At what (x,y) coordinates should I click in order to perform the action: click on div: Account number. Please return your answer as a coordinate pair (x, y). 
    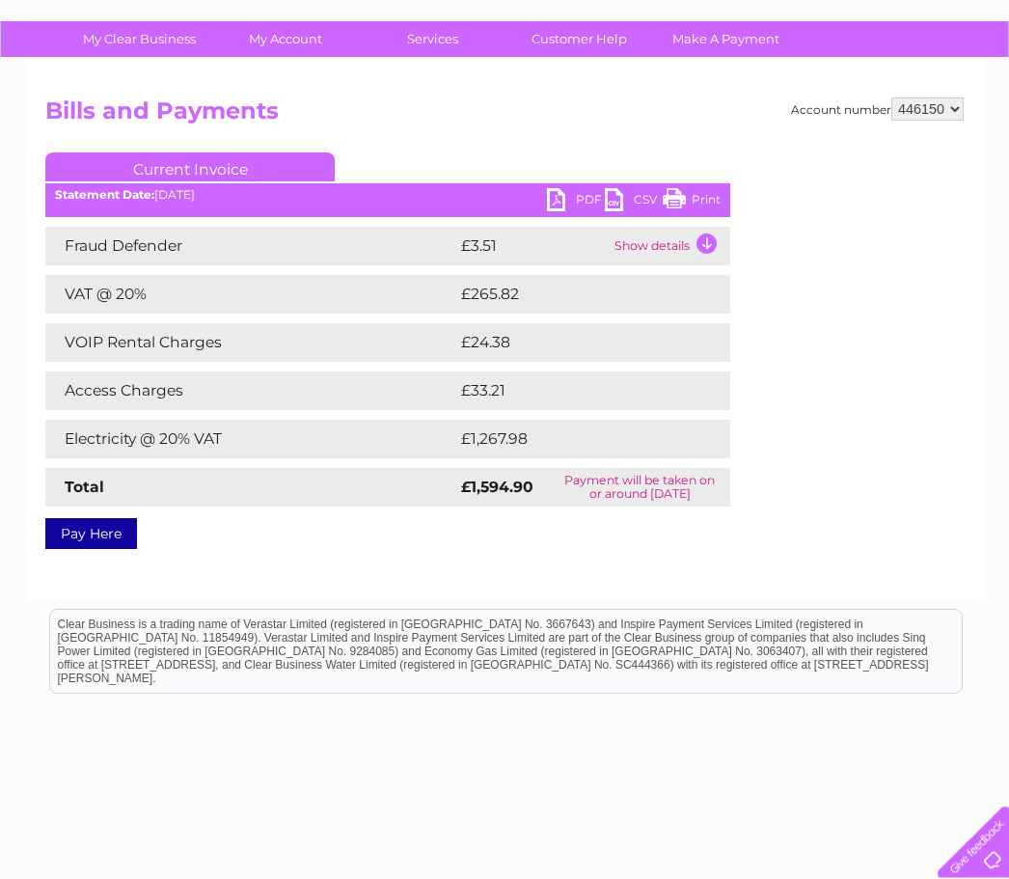
    Looking at the image, I should click on (877, 110).